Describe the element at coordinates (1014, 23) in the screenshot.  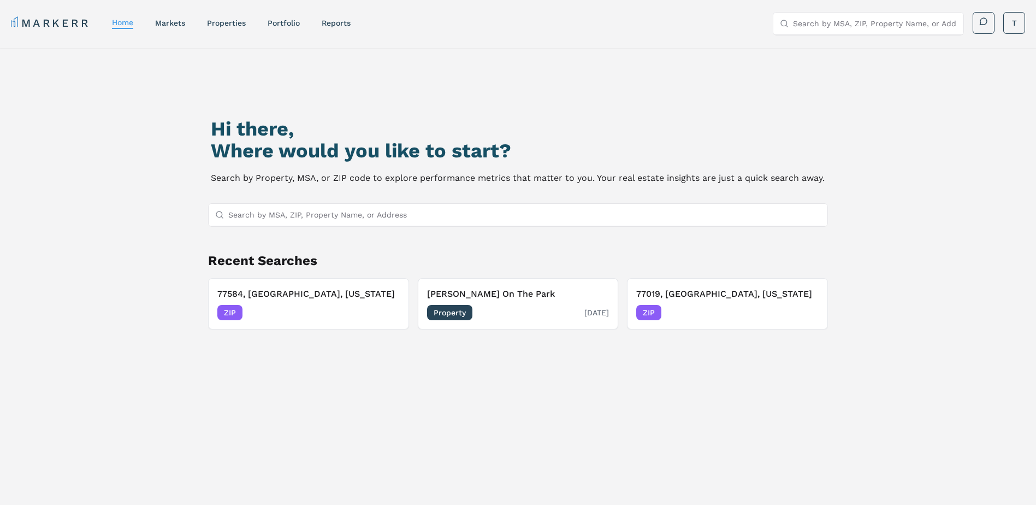
I see `button: T` at that location.